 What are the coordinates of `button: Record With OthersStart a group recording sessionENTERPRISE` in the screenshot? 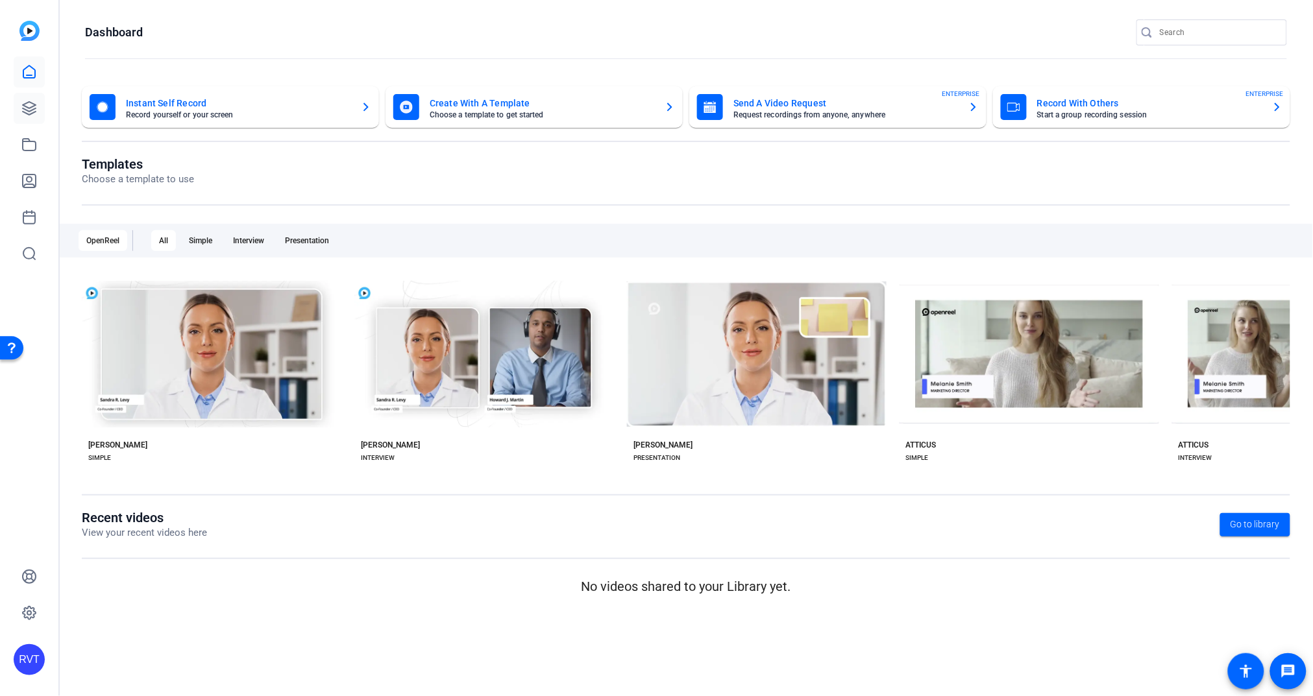 It's located at (1141, 107).